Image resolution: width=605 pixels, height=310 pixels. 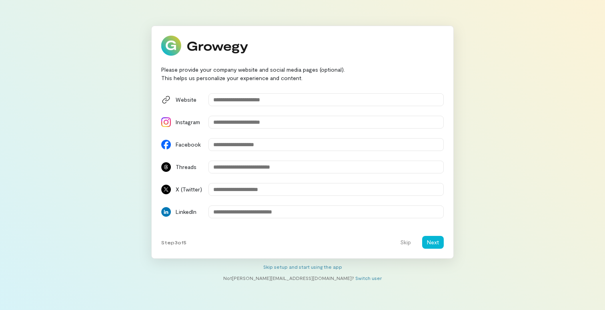 What do you see at coordinates (166, 167) in the screenshot?
I see `img: Threads` at bounding box center [166, 167].